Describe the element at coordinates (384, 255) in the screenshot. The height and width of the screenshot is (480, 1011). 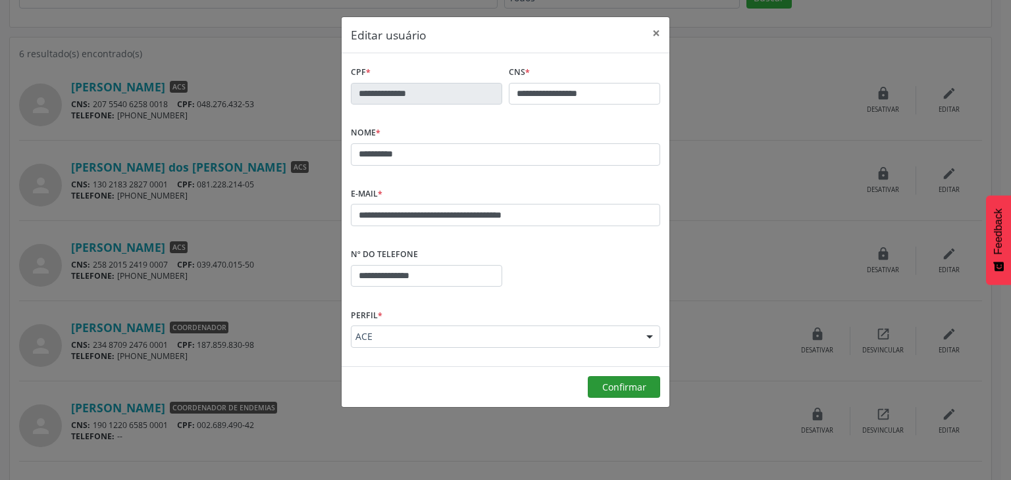
I see `label: Nº do Telefone` at that location.